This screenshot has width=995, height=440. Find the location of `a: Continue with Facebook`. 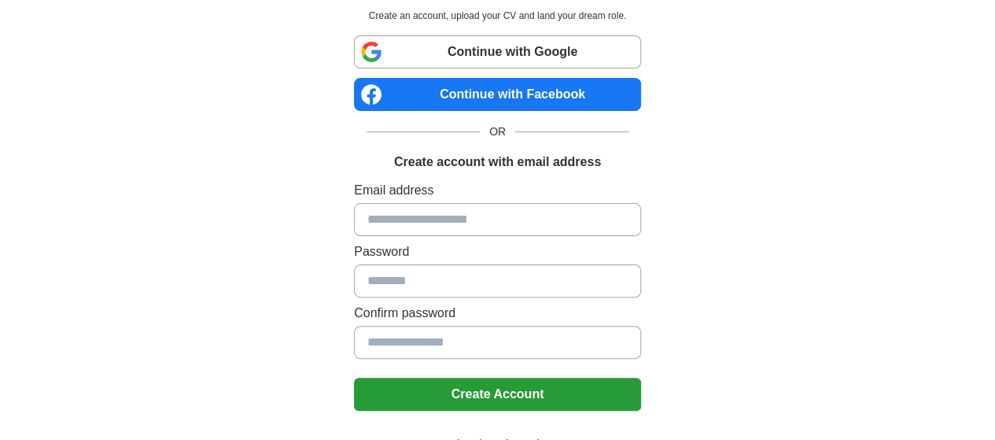

a: Continue with Facebook is located at coordinates (497, 94).